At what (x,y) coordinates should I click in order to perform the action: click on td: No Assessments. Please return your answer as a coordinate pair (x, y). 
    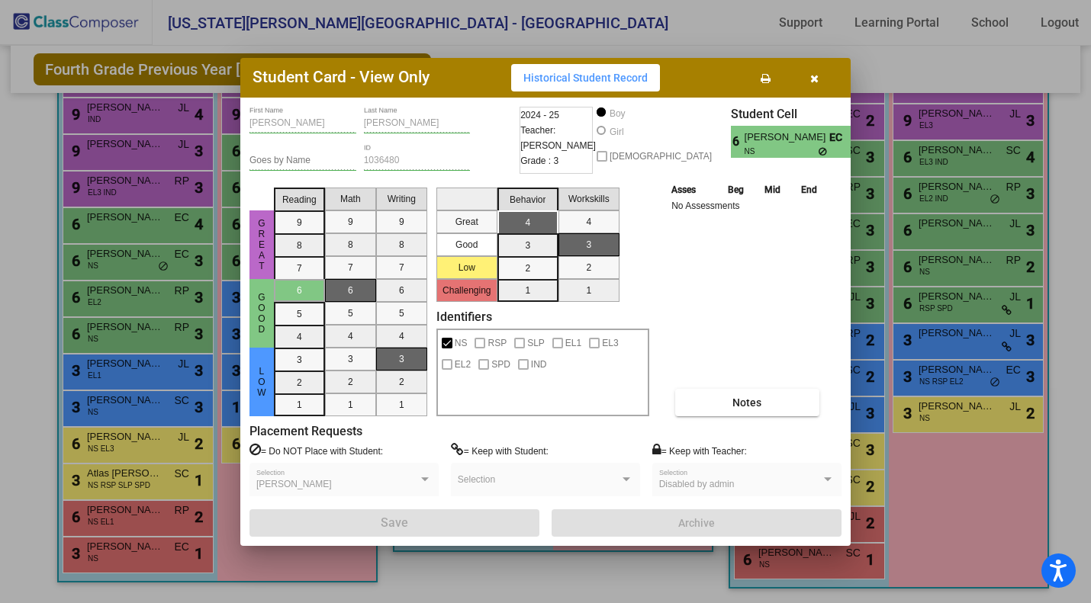
    Looking at the image, I should click on (747, 206).